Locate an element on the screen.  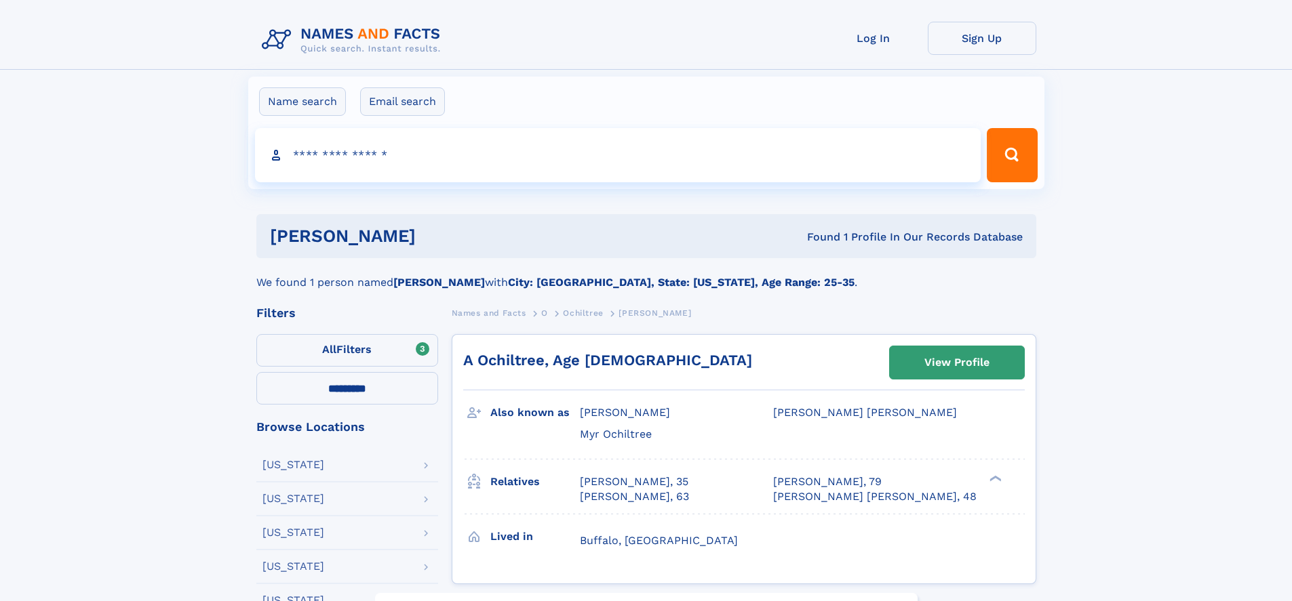
h3: Also known as is located at coordinates (535, 413).